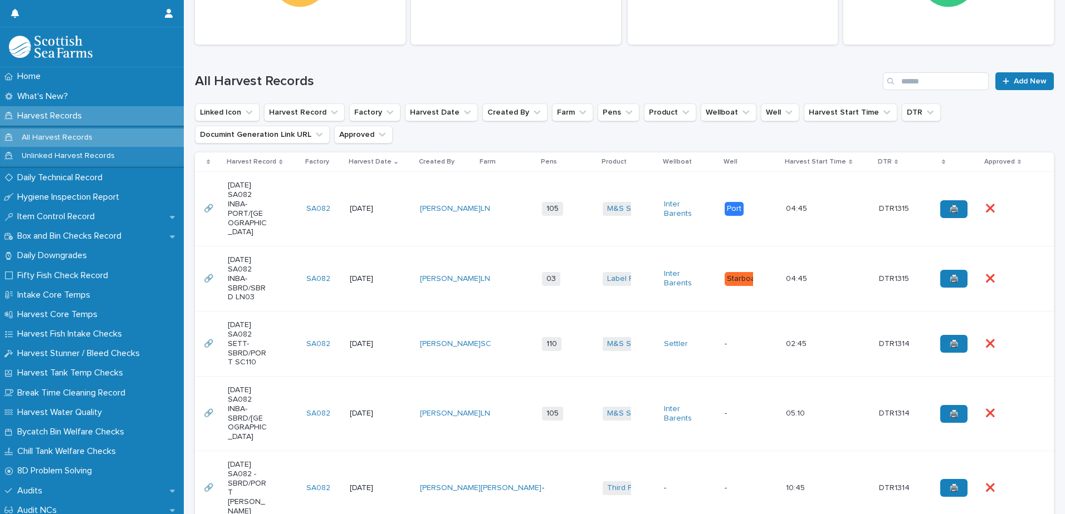 This screenshot has width=1065, height=514. I want to click on a: Add New, so click(1024, 81).